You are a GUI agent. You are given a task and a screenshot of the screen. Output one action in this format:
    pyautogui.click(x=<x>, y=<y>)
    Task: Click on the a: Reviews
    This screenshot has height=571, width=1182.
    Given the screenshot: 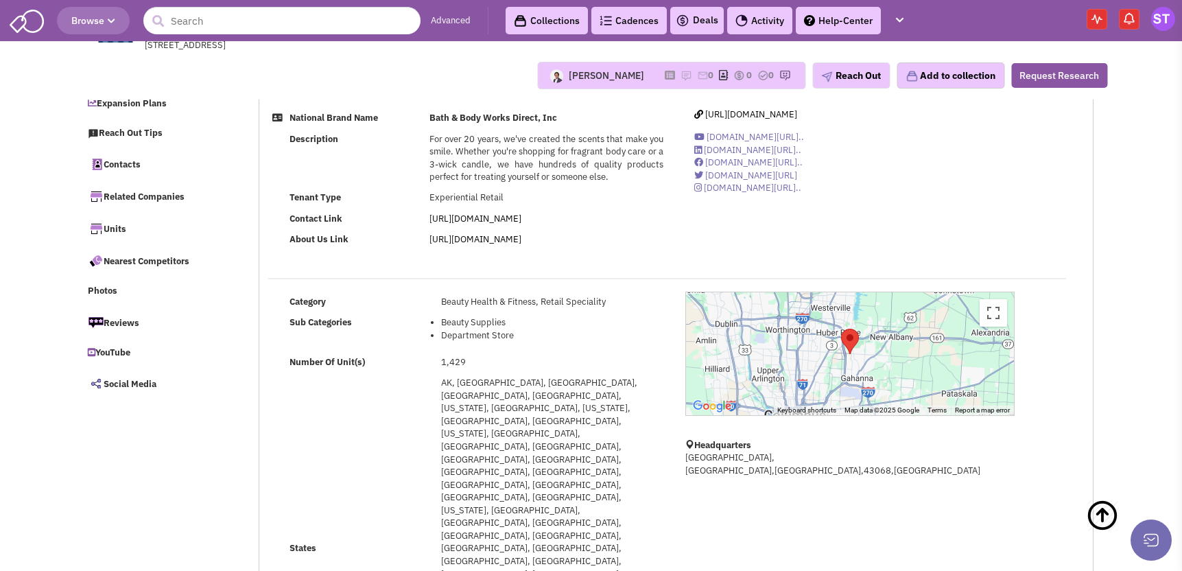 What is the action you would take?
    pyautogui.click(x=156, y=322)
    